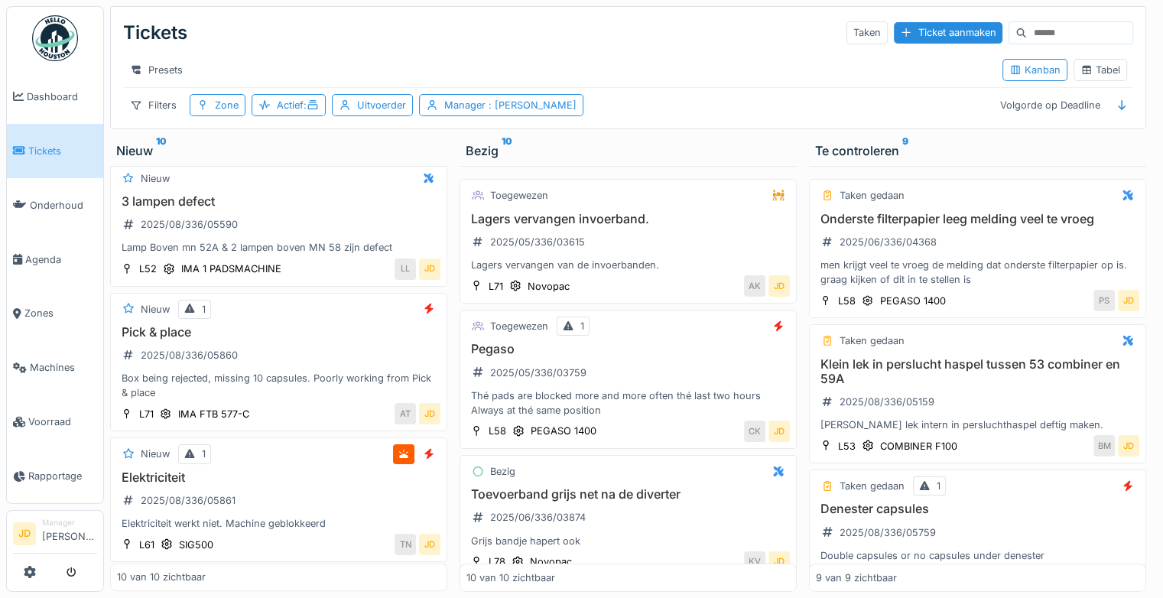 This screenshot has width=1163, height=598. I want to click on h3: Denester capsules, so click(978, 509).